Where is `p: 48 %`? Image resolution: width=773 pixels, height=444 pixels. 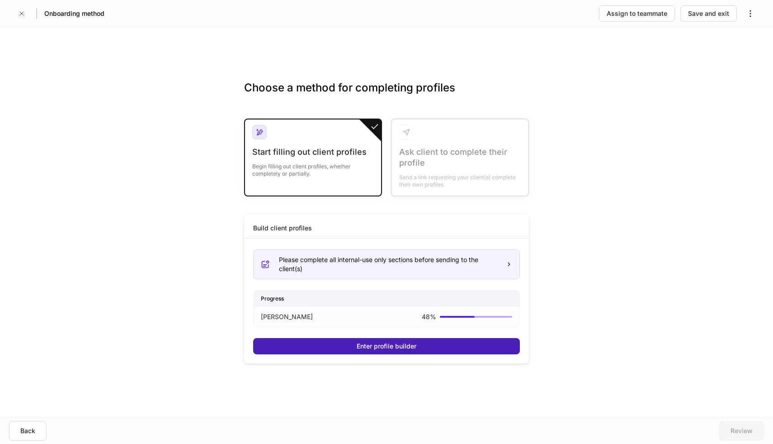 p: 48 % is located at coordinates (429, 317).